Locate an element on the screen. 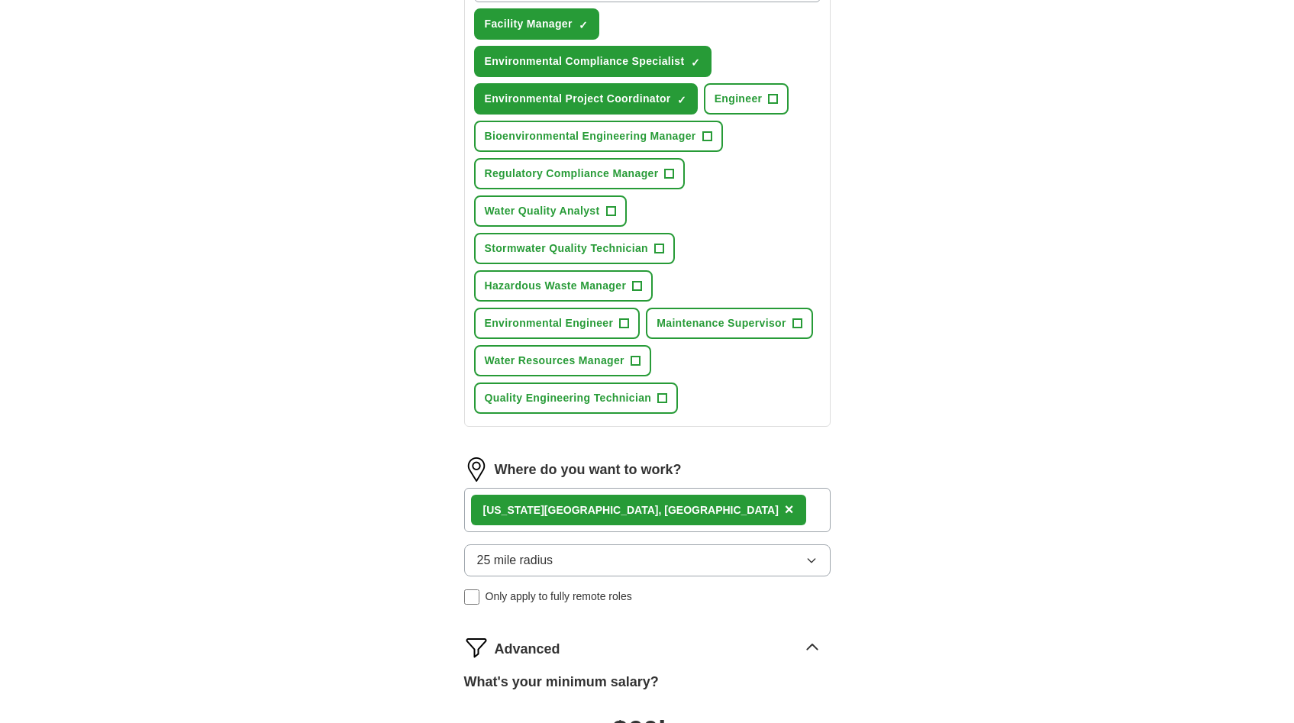 The height and width of the screenshot is (723, 1294). button: Quality Engineering Technician is located at coordinates (576, 398).